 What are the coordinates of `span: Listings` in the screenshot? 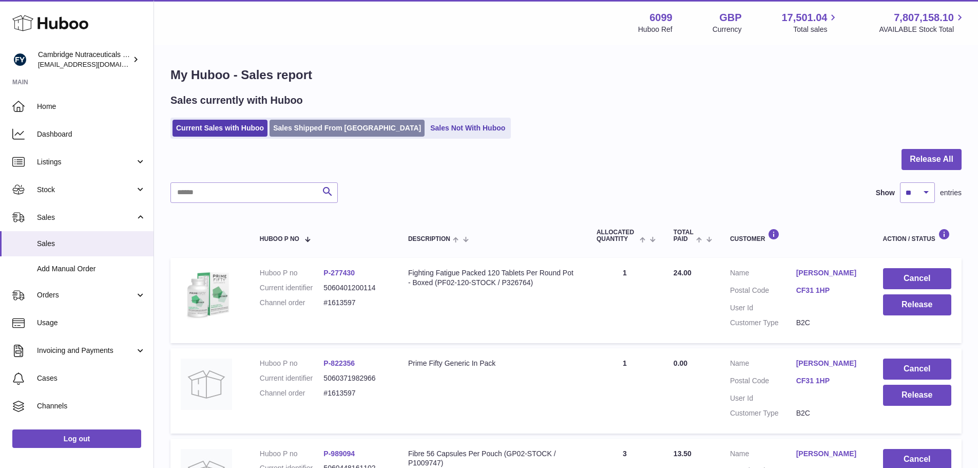 It's located at (86, 162).